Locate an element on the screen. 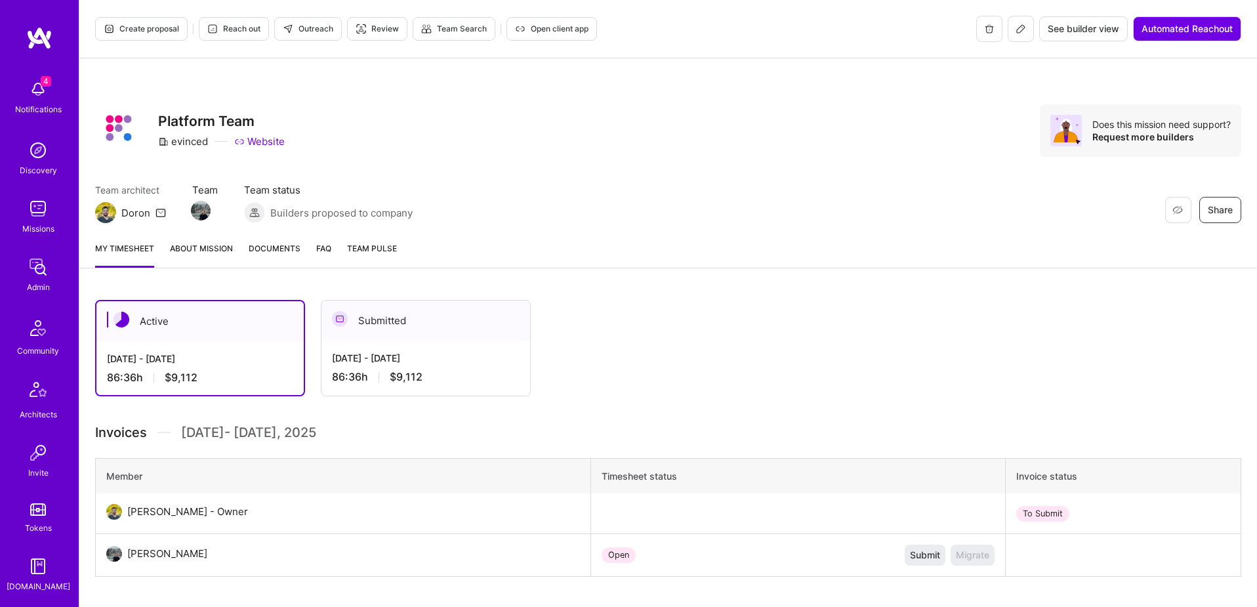 This screenshot has height=607, width=1257. th: Invoice status is located at coordinates (1123, 476).